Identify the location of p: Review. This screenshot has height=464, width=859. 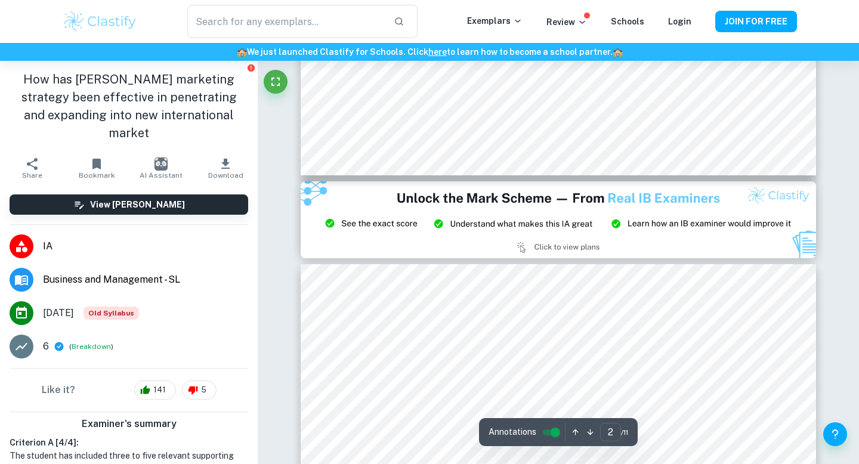
(567, 22).